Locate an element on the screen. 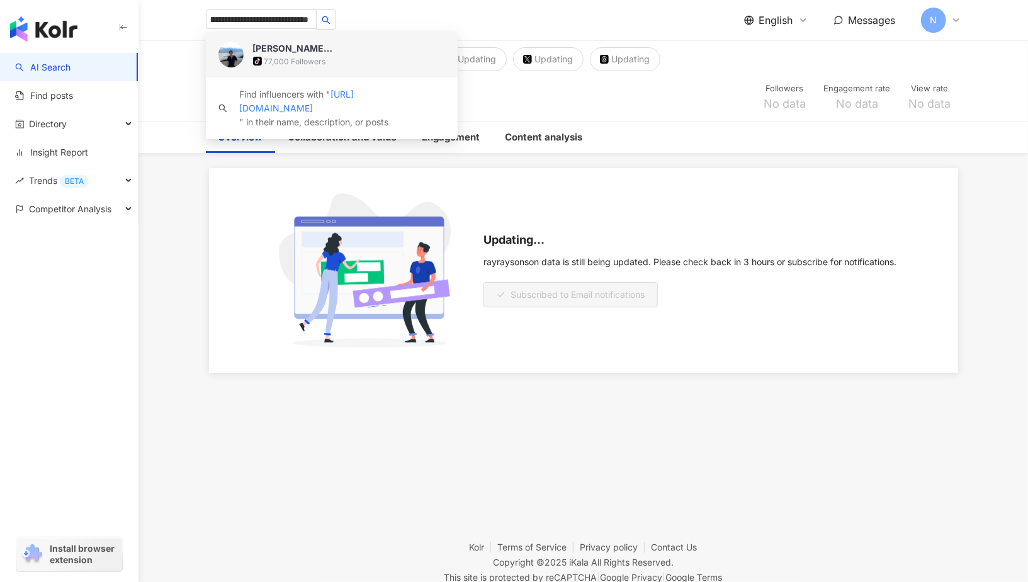 Image resolution: width=1028 pixels, height=582 pixels. img: chrome extension is located at coordinates (32, 554).